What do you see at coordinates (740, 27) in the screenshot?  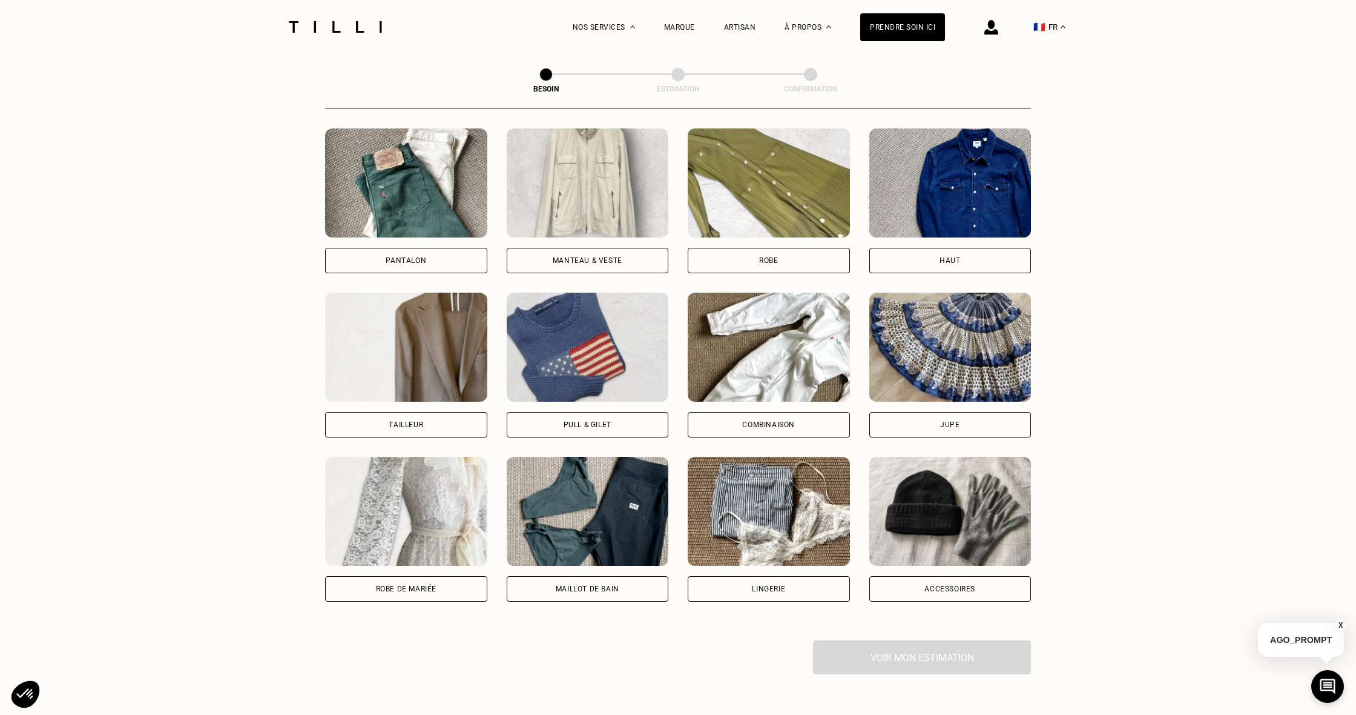 I see `a: Artisan` at bounding box center [740, 27].